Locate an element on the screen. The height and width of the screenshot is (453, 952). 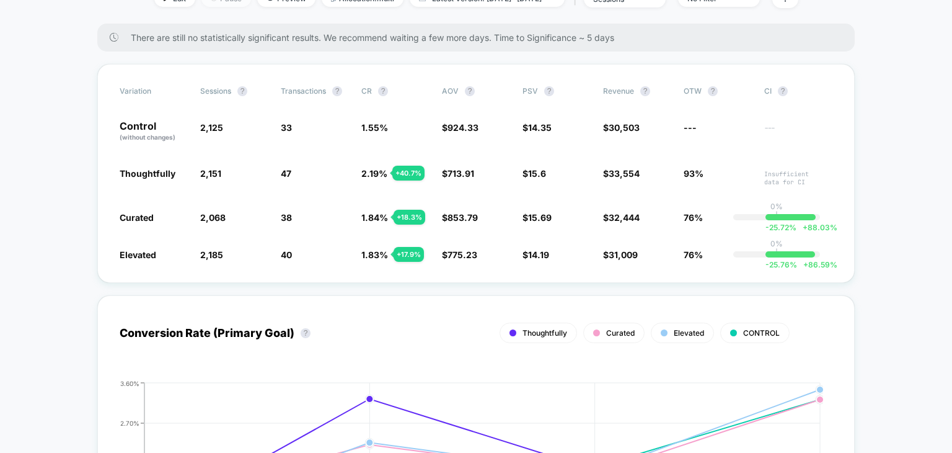
span: -25.72 % is located at coordinates (781, 227).